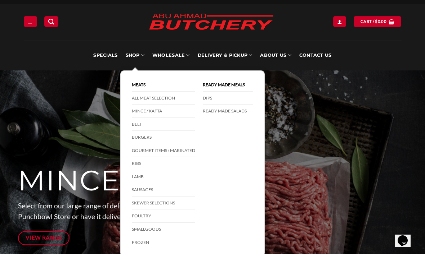 This screenshot has height=254, width=425. I want to click on a: Sausages, so click(163, 190).